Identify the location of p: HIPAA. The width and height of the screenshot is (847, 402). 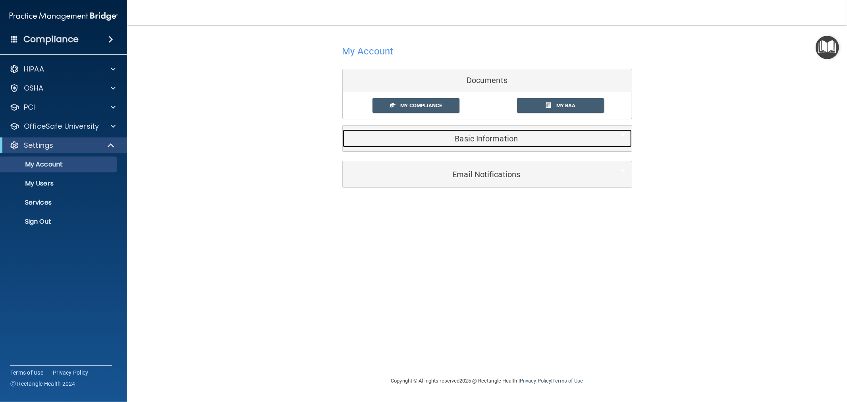
(34, 69).